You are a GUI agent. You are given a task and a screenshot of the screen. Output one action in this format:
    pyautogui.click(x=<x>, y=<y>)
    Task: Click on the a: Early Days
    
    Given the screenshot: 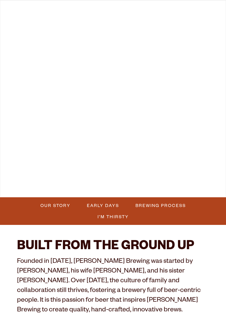 What is the action you would take?
    pyautogui.click(x=103, y=205)
    